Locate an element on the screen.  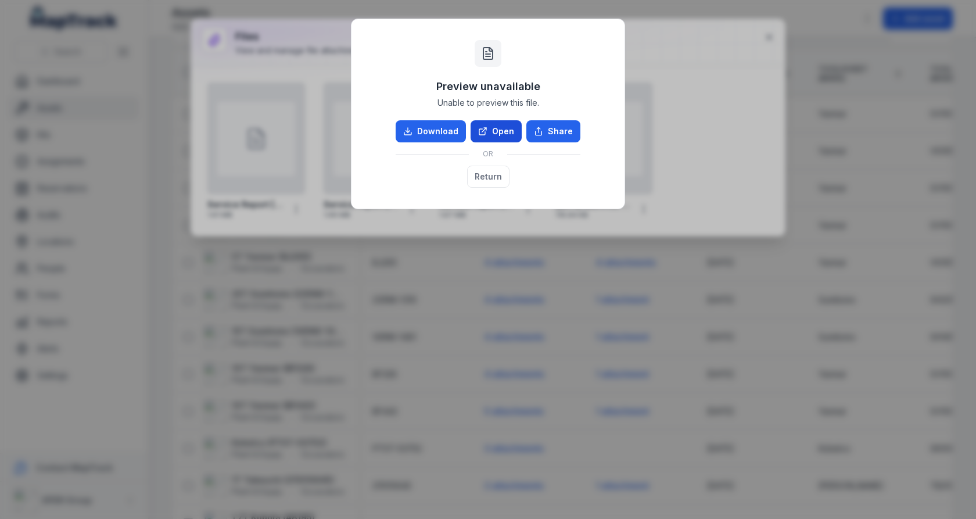
button: Return is located at coordinates (488, 177).